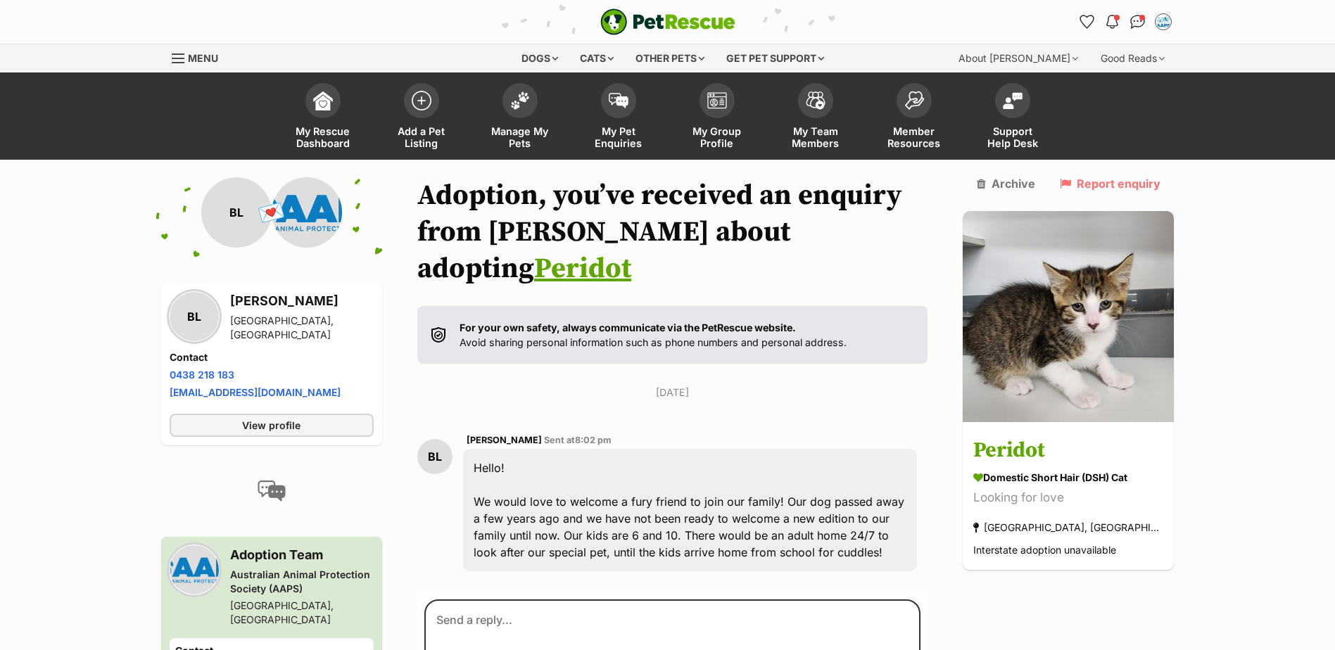  I want to click on img: notifications-46538b983faf8c2785f20acdc204bb7945ddae34d4c08c2a6579f10ce5e182be.svg, so click(1112, 22).